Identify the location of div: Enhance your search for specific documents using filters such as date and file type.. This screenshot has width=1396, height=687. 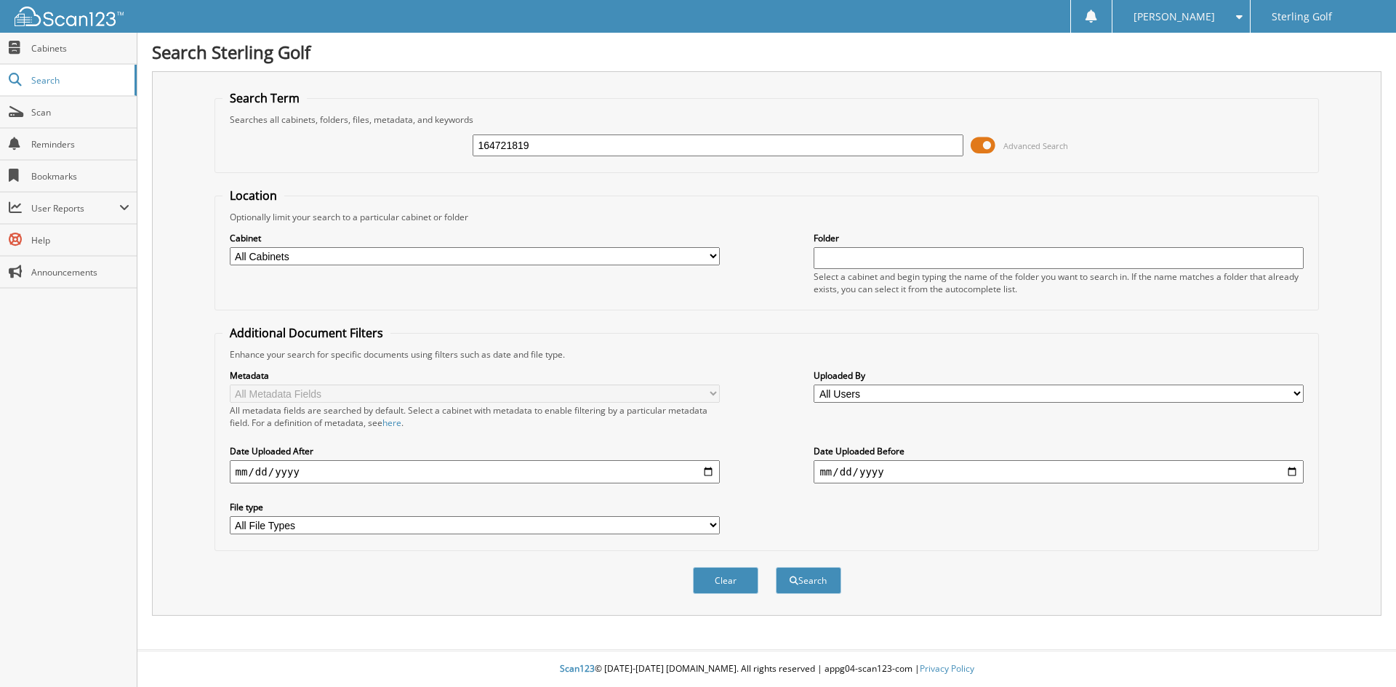
(767, 354).